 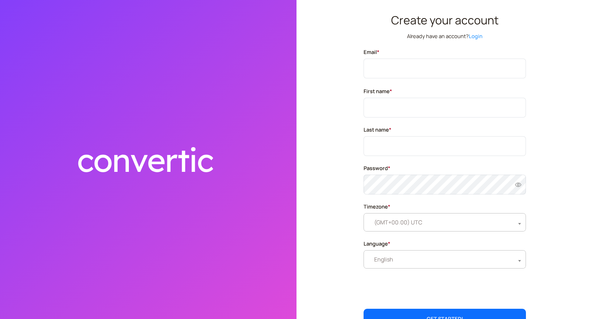 I want to click on span: visibility, so click(x=518, y=185).